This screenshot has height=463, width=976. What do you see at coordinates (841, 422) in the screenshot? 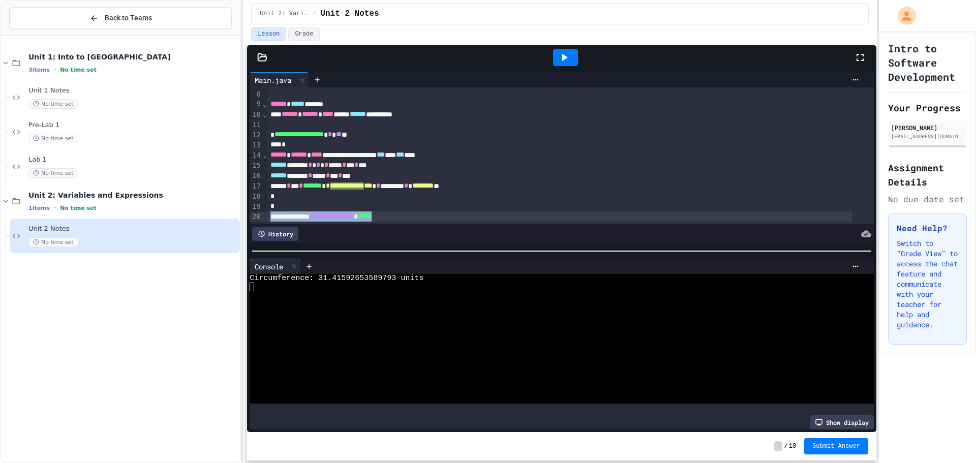
I see `div: Show display` at bounding box center [841, 422].